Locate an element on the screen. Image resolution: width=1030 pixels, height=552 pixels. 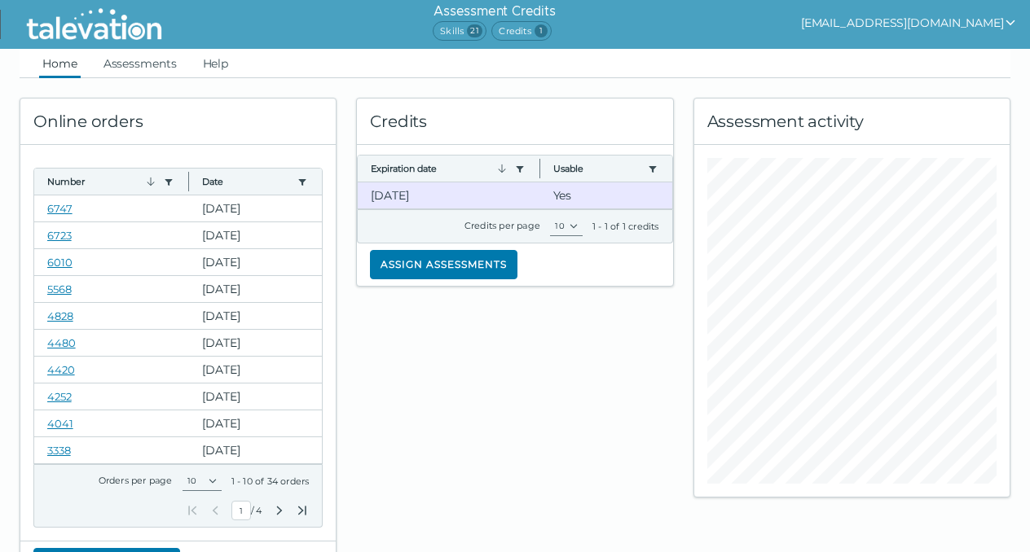
button: Number is located at coordinates (102, 182).